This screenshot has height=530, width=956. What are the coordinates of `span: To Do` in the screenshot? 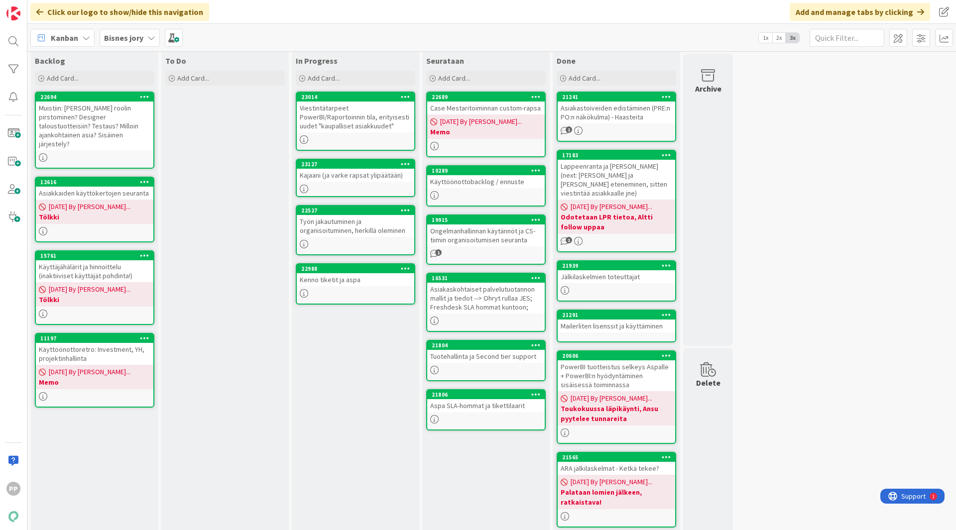 It's located at (176, 61).